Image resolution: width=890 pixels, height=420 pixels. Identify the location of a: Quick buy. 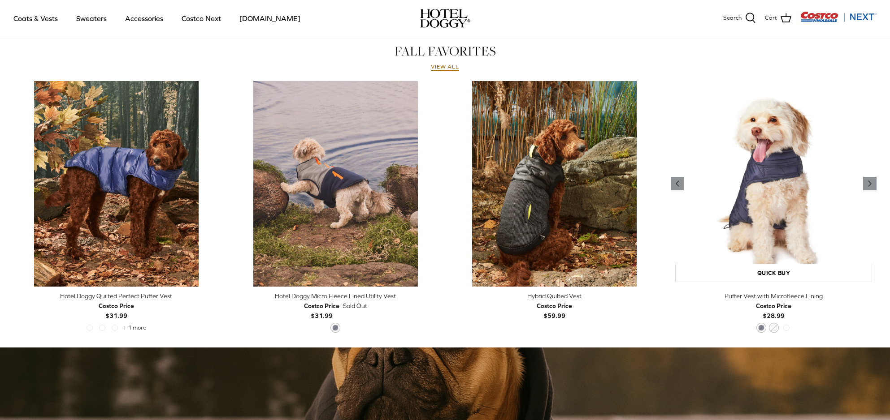
(773, 273).